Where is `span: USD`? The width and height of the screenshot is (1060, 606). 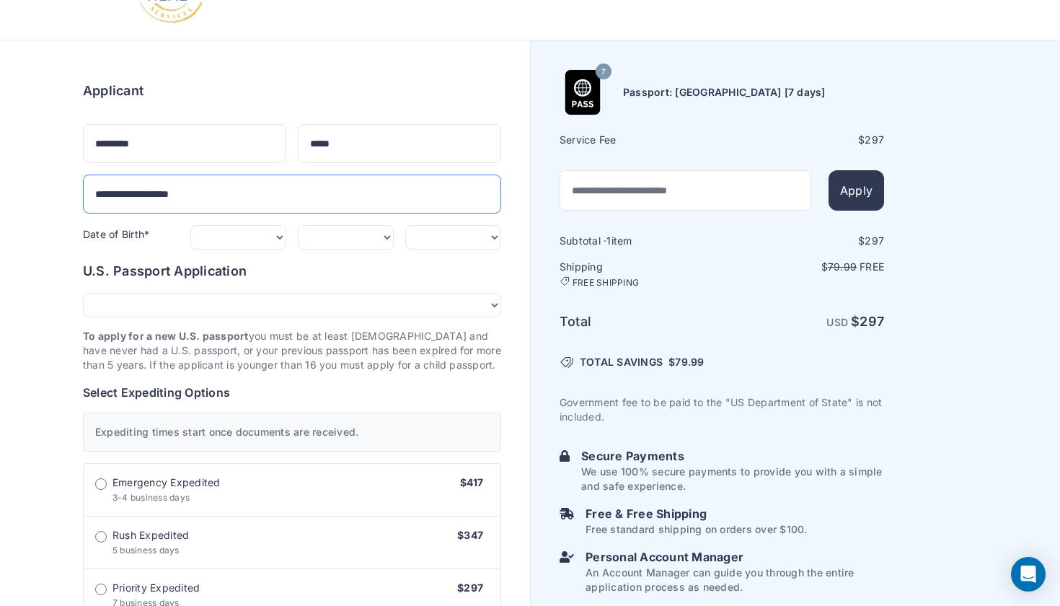
span: USD is located at coordinates (837, 322).